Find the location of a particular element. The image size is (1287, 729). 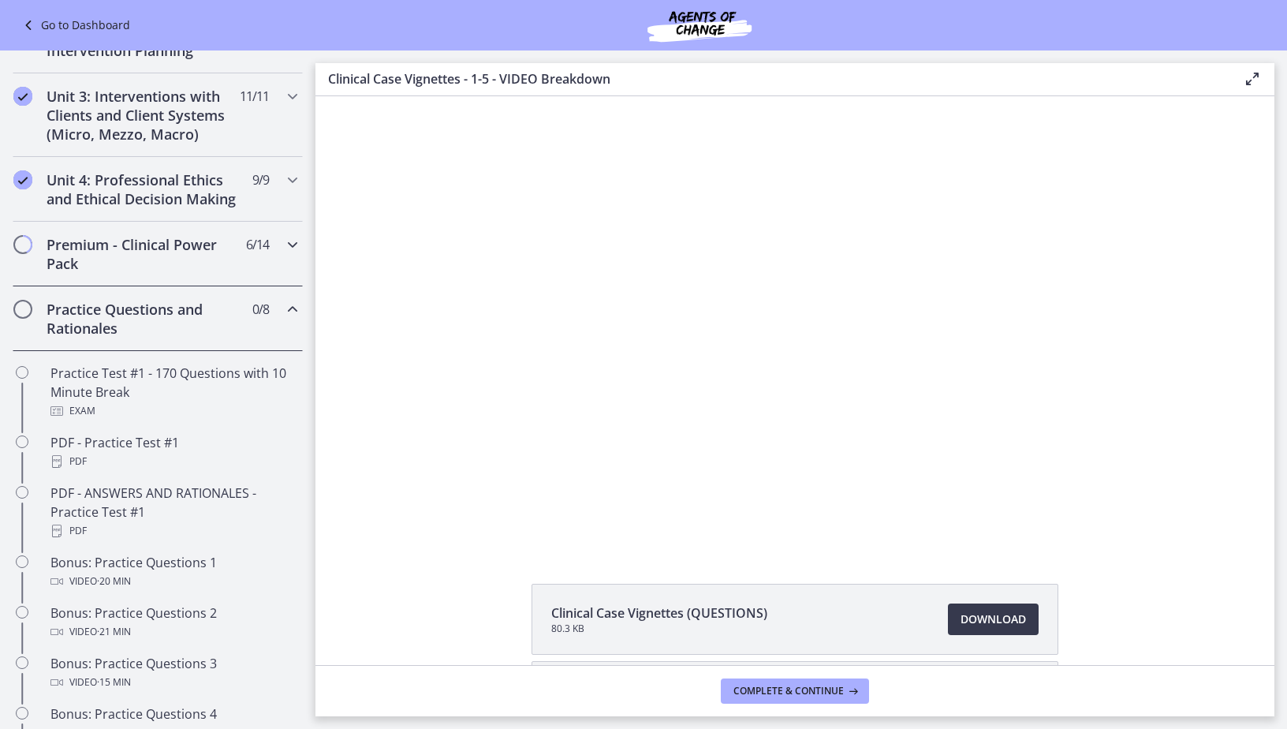

div: Bonus: Practice Questions 3 is located at coordinates (174, 673).